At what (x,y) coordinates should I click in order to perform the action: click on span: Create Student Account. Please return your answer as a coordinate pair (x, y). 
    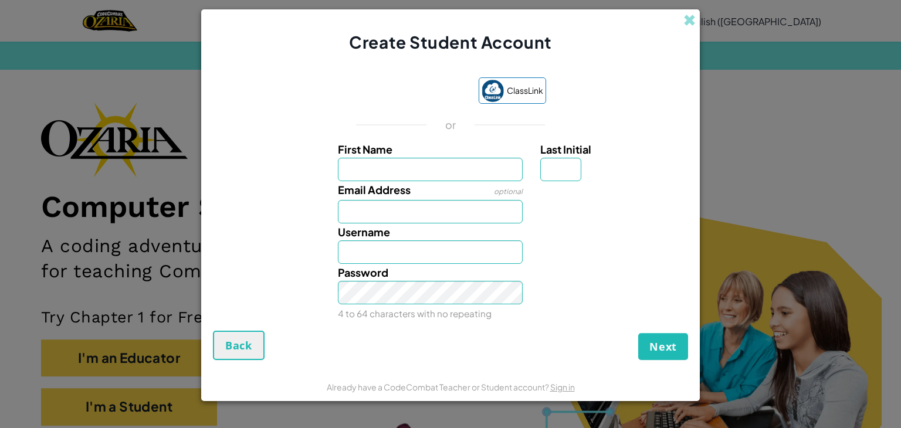
    Looking at the image, I should click on (450, 42).